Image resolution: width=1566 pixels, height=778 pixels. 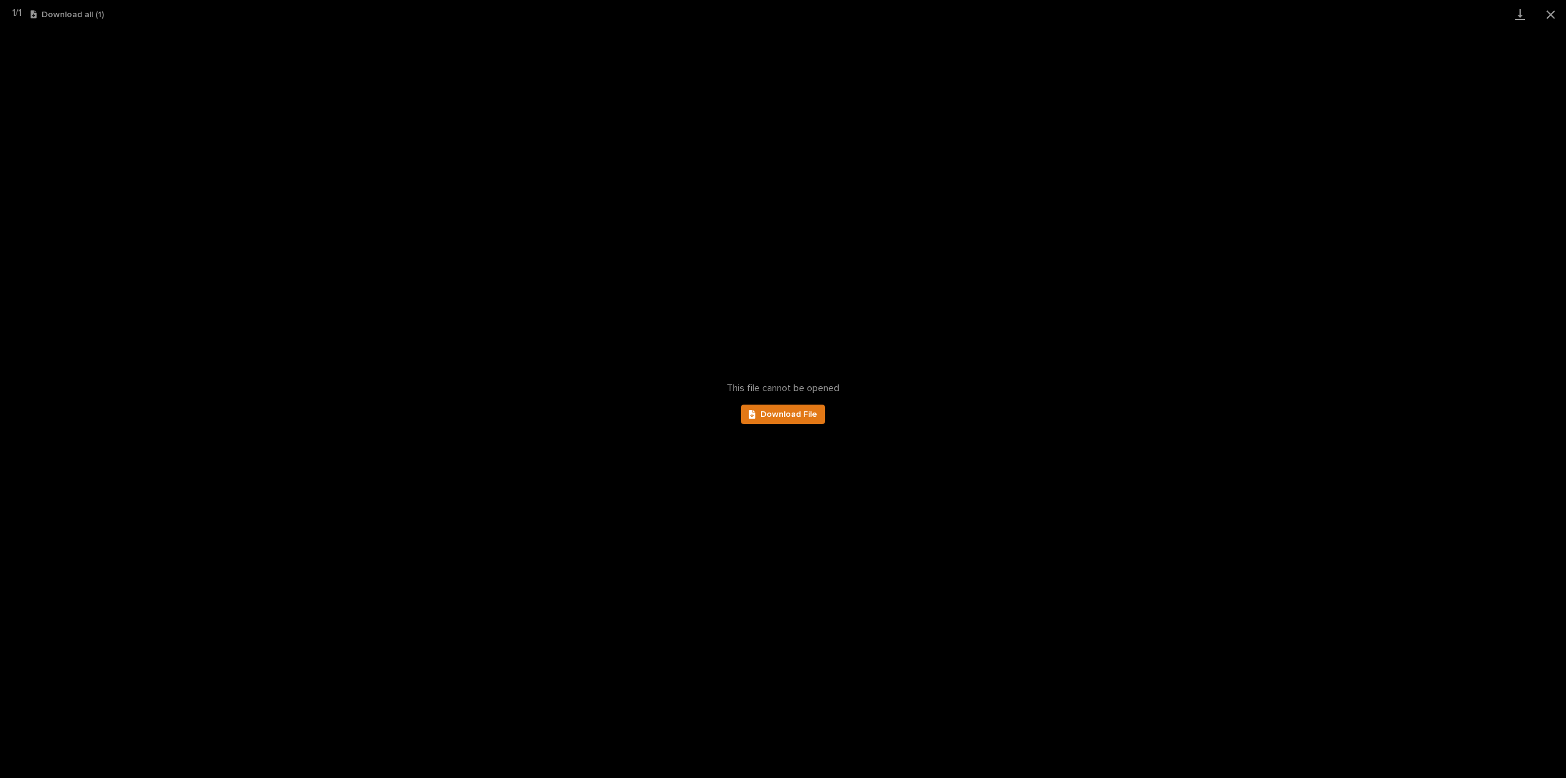 What do you see at coordinates (789, 414) in the screenshot?
I see `span: Download File` at bounding box center [789, 414].